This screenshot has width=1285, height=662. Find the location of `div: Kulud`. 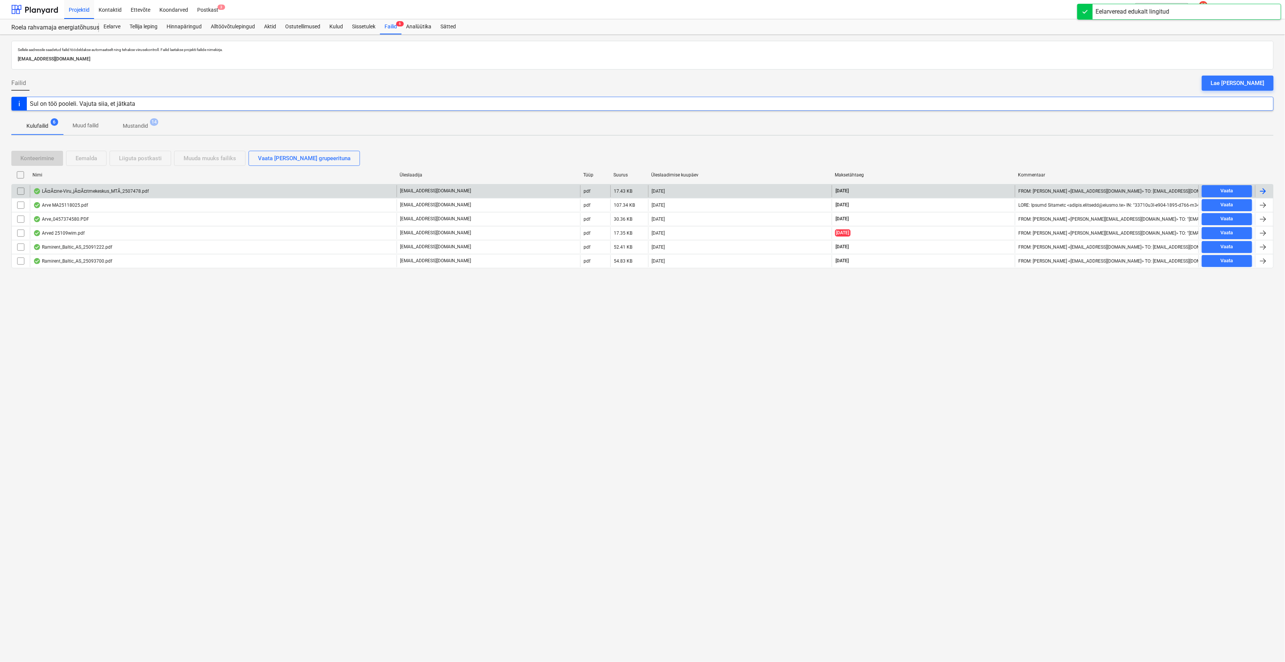

div: Kulud is located at coordinates (336, 27).